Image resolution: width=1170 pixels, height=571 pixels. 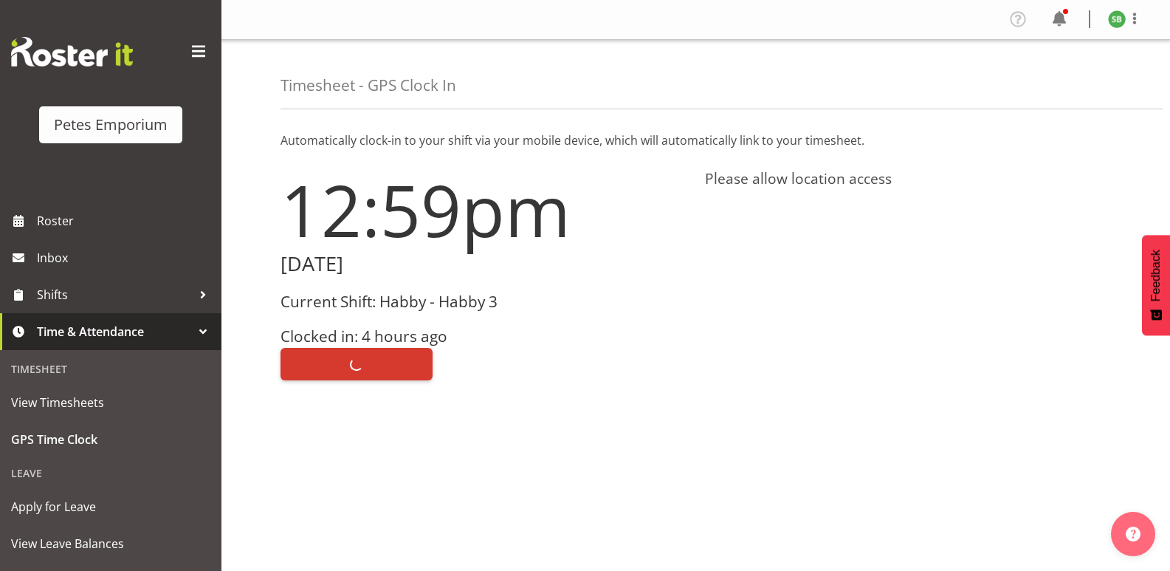 What do you see at coordinates (111, 439) in the screenshot?
I see `span: GPS Time Clock` at bounding box center [111, 439].